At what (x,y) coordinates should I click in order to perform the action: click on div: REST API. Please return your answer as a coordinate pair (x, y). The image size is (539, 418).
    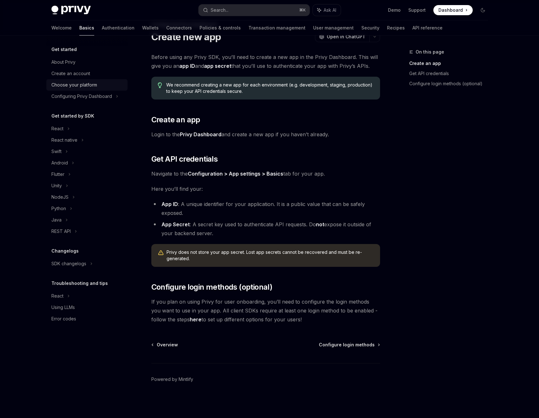
    Looking at the image, I should click on (61, 231).